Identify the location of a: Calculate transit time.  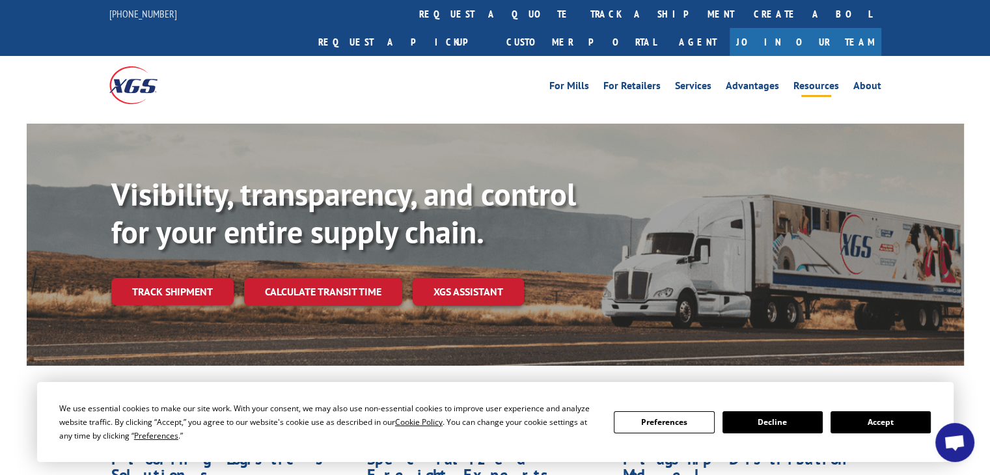
(323, 292).